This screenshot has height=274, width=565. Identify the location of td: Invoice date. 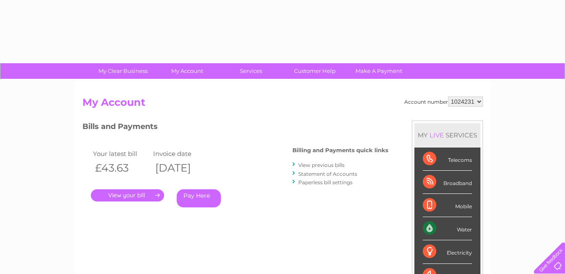
(181, 153).